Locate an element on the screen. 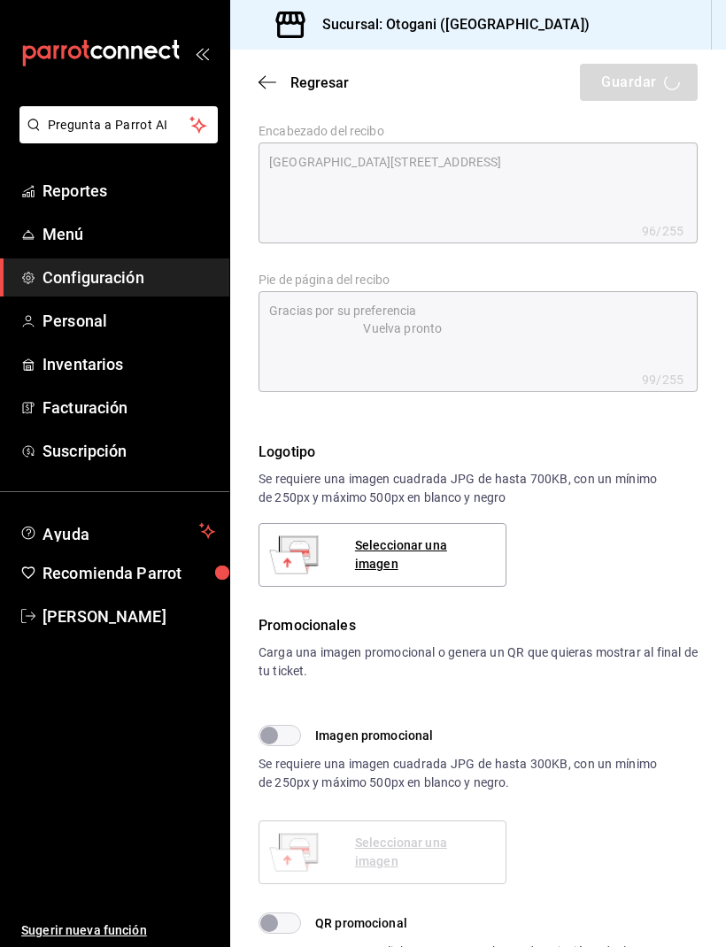  div: Se requiere una imagen cuadrada JPG de hasta 300KB, con un mínimo de 250px y máximo 500px en blan... is located at coordinates (458, 774).